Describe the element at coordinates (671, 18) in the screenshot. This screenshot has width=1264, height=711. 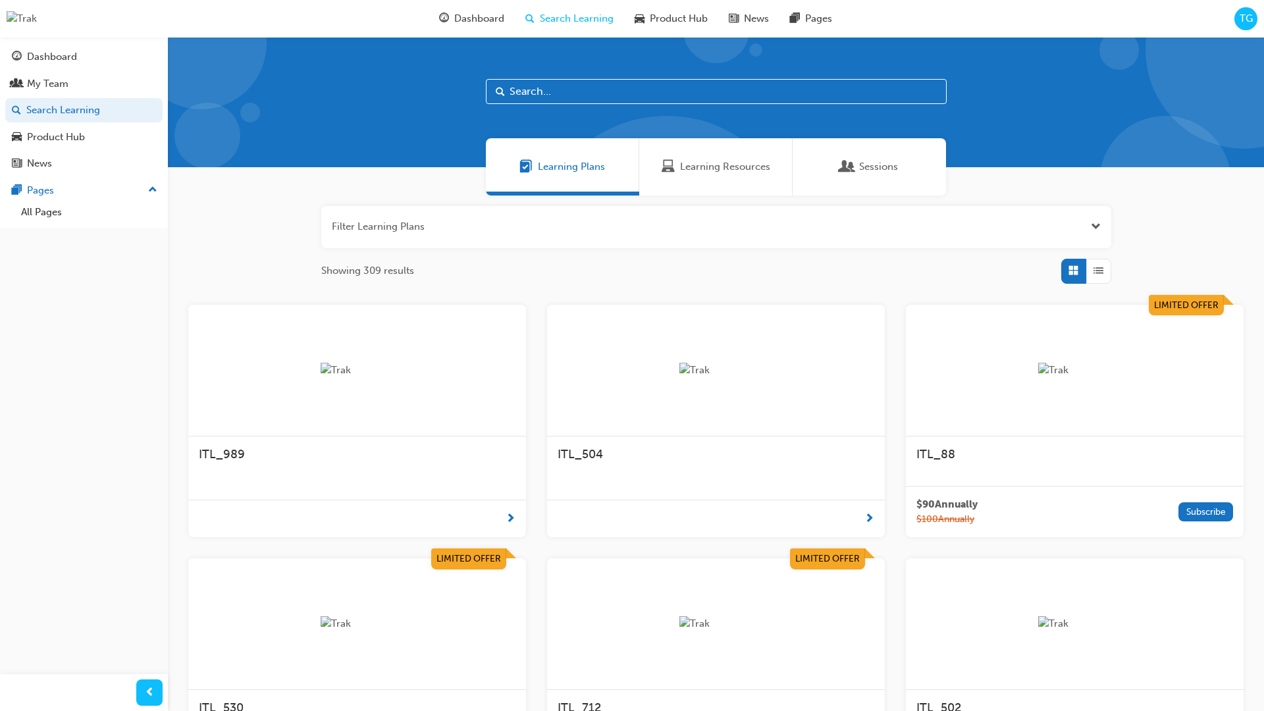
I see `a: car-iconProduct Hub` at that location.